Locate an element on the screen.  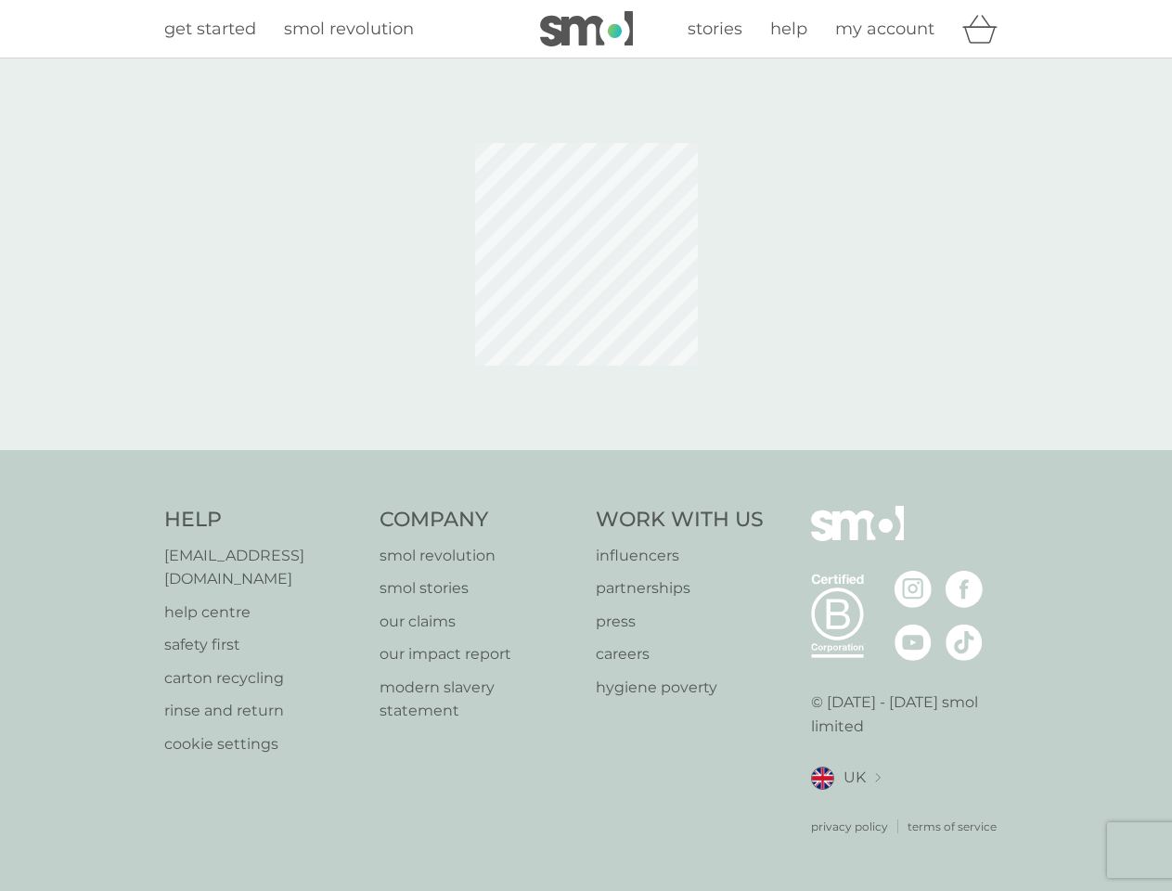
a: carton recycling is located at coordinates (263, 678).